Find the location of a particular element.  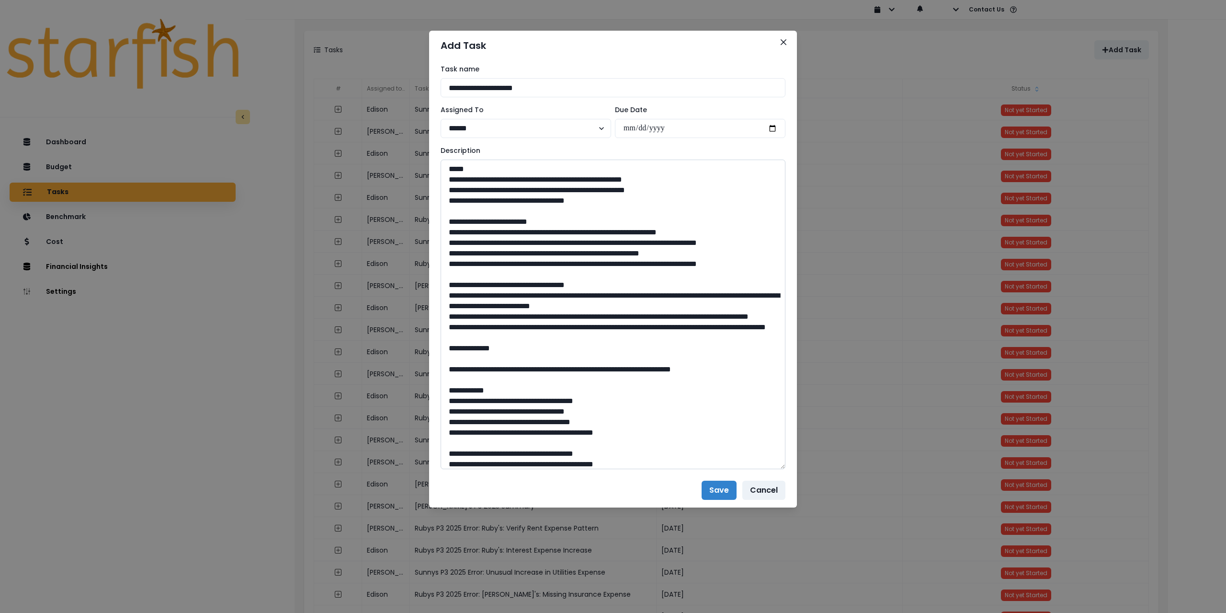

label: Description is located at coordinates (610, 150).